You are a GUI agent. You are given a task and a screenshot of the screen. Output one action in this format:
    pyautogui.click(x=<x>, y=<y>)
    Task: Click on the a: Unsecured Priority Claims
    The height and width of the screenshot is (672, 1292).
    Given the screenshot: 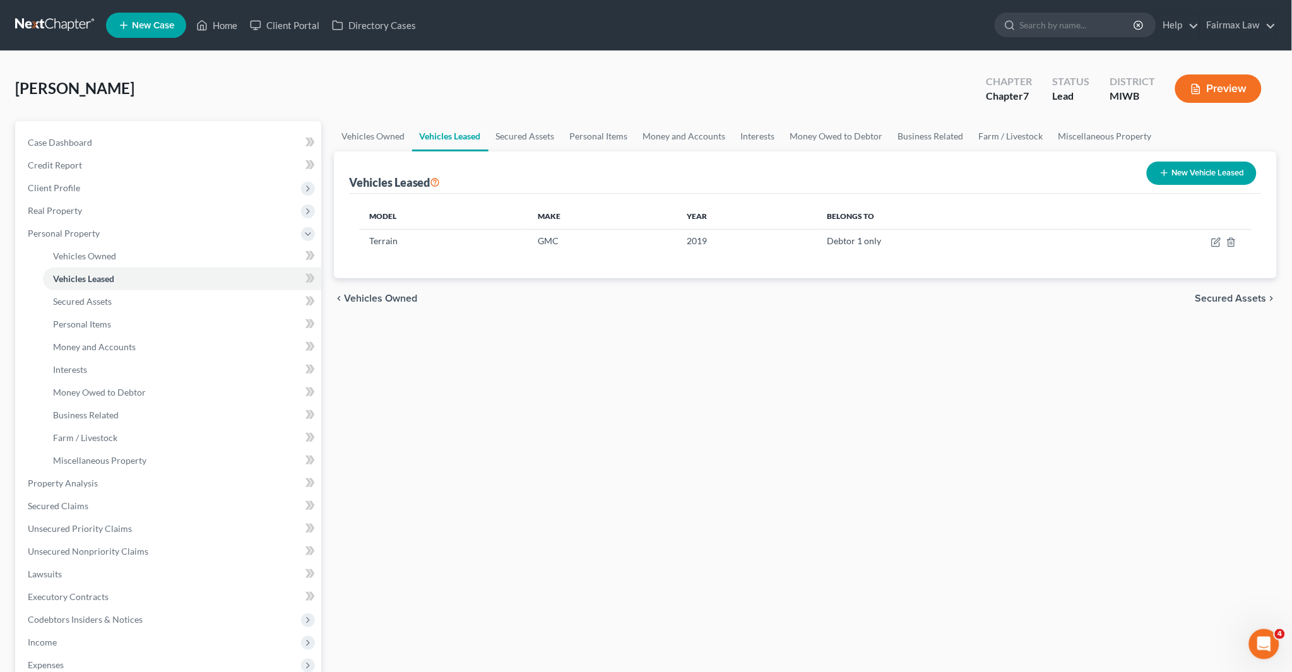 What is the action you would take?
    pyautogui.click(x=169, y=529)
    